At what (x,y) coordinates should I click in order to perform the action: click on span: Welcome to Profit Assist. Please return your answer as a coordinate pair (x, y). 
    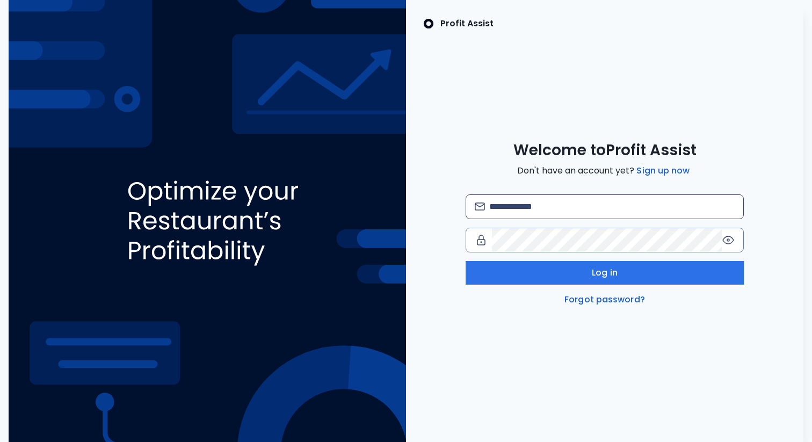
    Looking at the image, I should click on (605, 150).